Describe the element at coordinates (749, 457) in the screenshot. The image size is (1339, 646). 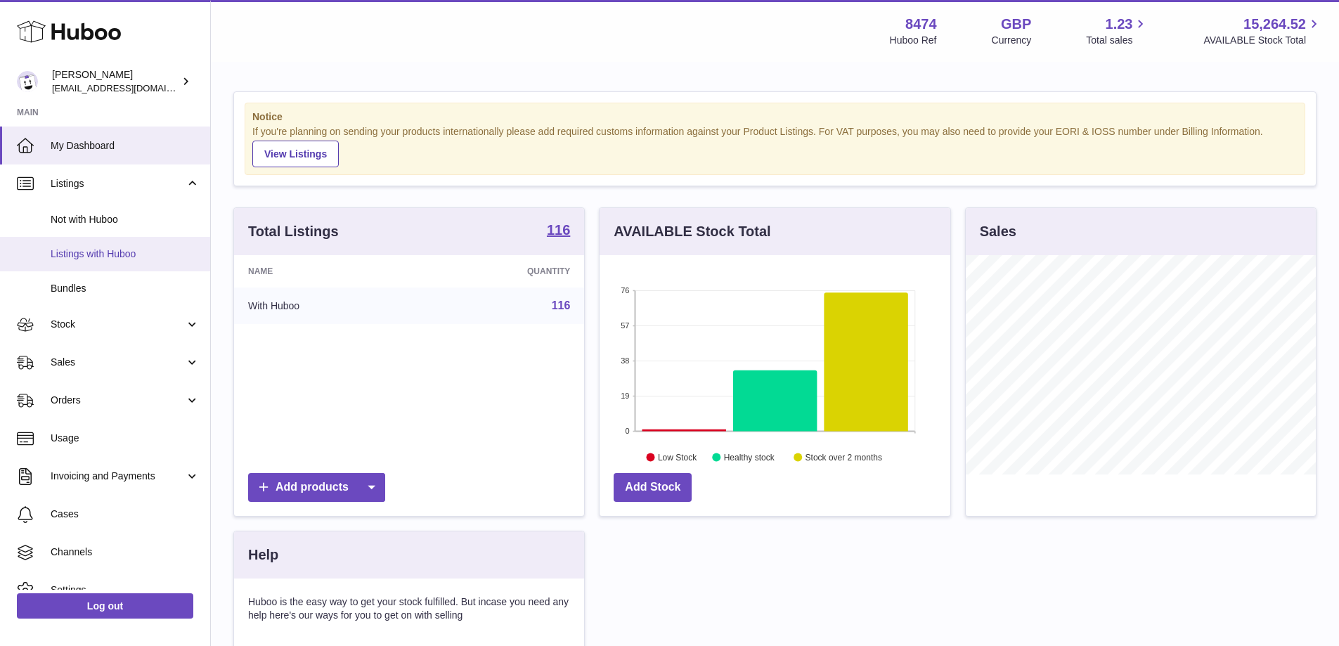
I see `text: Healthy stock` at that location.